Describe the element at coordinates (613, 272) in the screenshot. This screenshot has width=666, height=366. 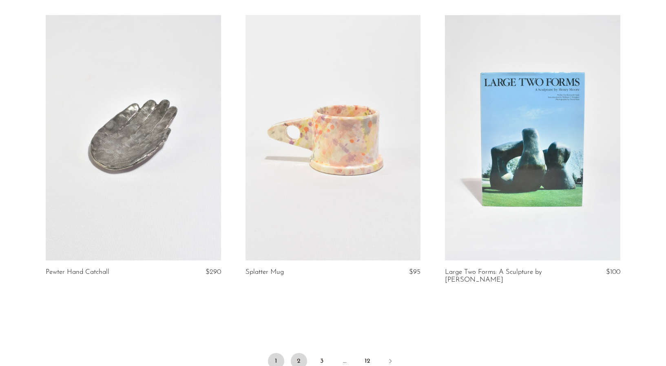
I see `span: $100` at that location.